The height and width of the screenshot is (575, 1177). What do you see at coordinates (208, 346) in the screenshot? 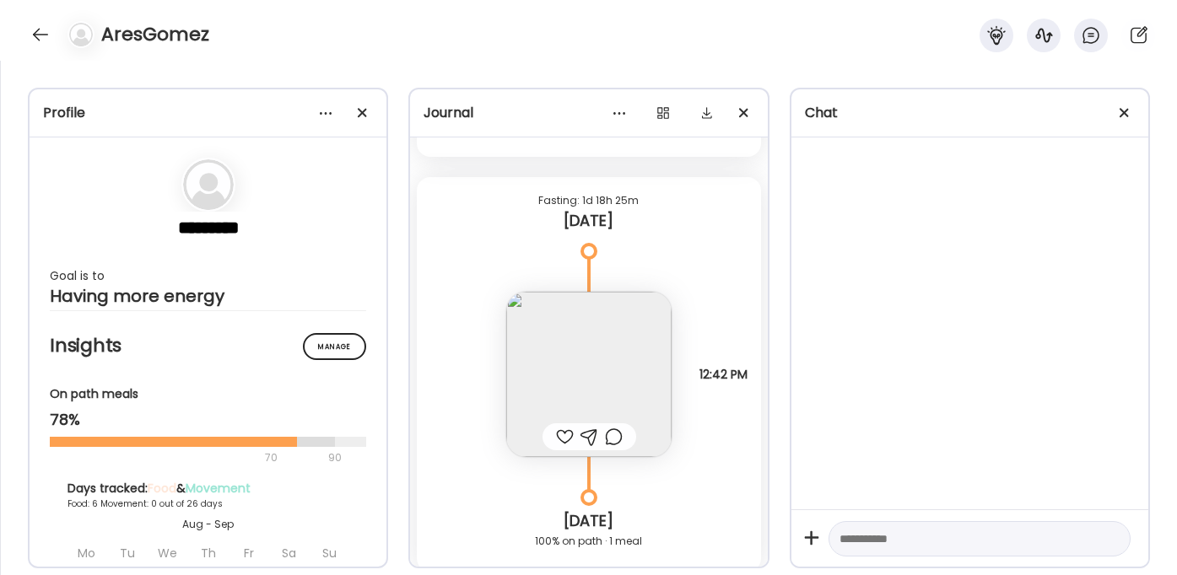
I see `h2: Insights` at bounding box center [208, 346].